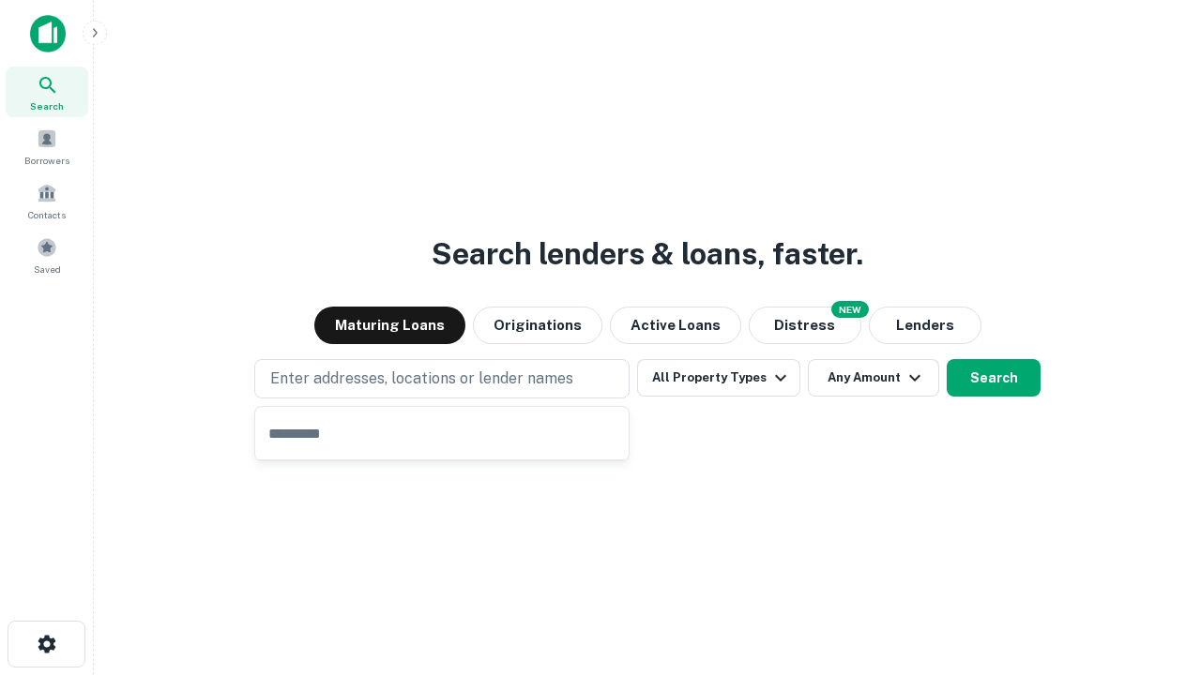 The height and width of the screenshot is (675, 1201). I want to click on button: All Property Types, so click(719, 378).